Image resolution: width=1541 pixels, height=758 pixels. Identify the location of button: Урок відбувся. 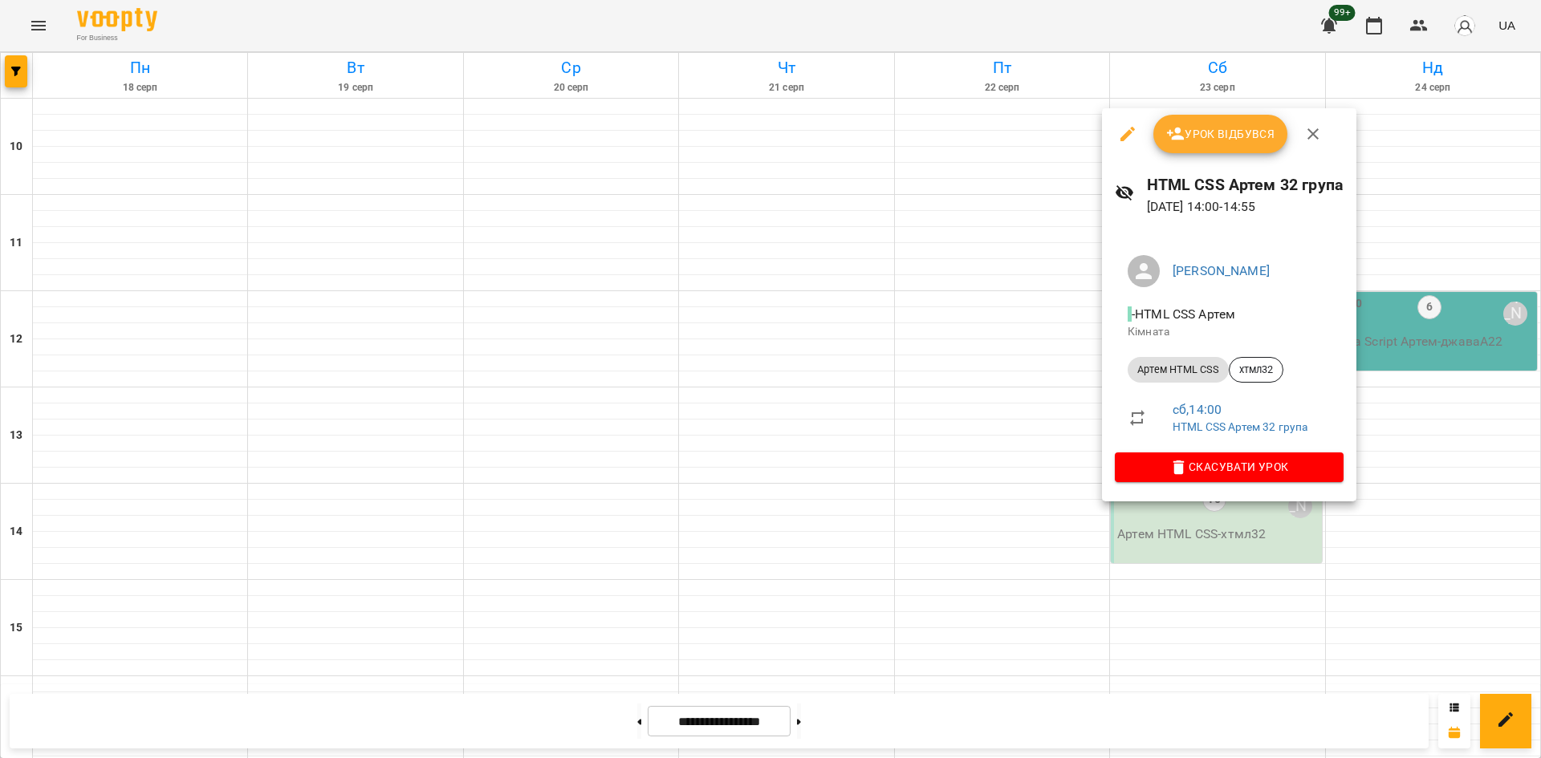
(1221, 134).